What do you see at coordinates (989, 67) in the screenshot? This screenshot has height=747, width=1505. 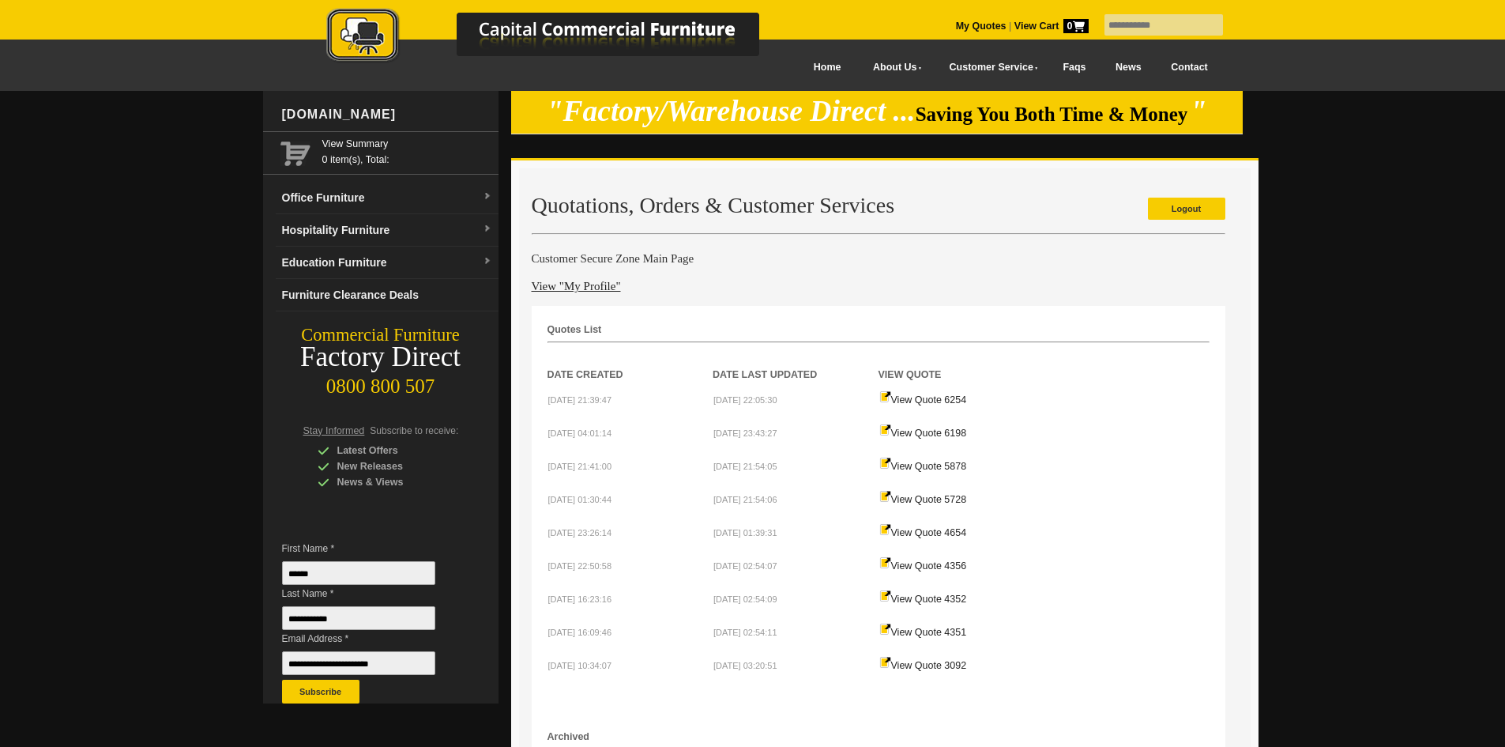 I see `a: Customer Service` at bounding box center [989, 67].